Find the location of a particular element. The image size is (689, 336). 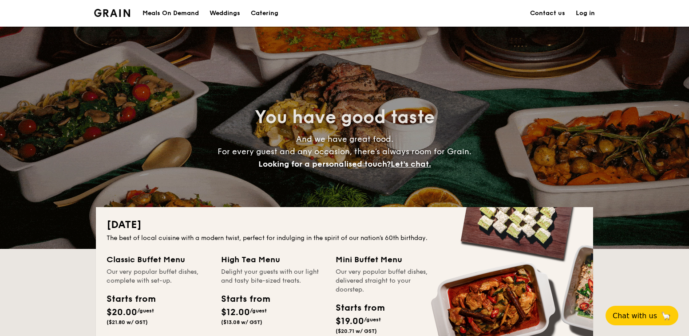

span: ($13.08 w/ GST) is located at coordinates (241, 322).